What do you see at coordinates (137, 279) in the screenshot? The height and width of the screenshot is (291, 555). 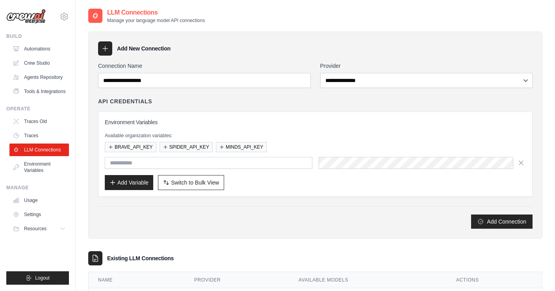 I see `th: Name` at bounding box center [137, 279].